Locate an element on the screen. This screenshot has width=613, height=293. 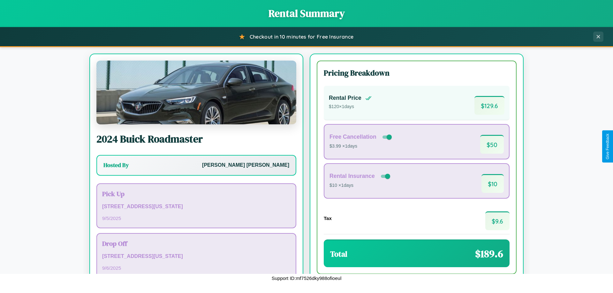
h4: Rental Insurance is located at coordinates (352, 176).